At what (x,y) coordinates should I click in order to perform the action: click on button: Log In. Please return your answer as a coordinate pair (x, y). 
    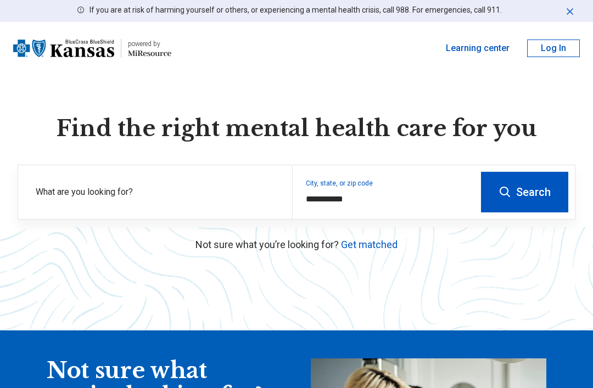
    Looking at the image, I should click on (553, 48).